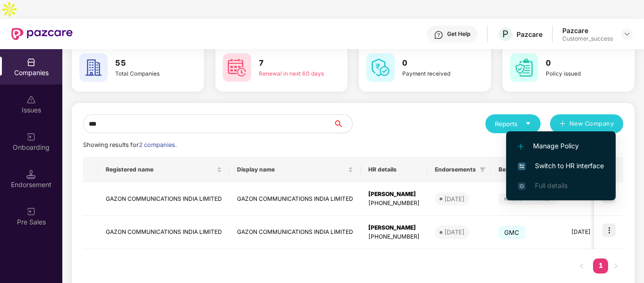 The height and width of the screenshot is (283, 644). What do you see at coordinates (31, 100) in the screenshot?
I see `img: svg+xml;base64,PHN2ZyBpZD0iSXNzdWVzX2Rpc2FibGVkIiB4bWxucz0iaHR0cDovL3d3dy53My5vcmcvMjAwMC9zdmciIH...` at bounding box center [31, 100].